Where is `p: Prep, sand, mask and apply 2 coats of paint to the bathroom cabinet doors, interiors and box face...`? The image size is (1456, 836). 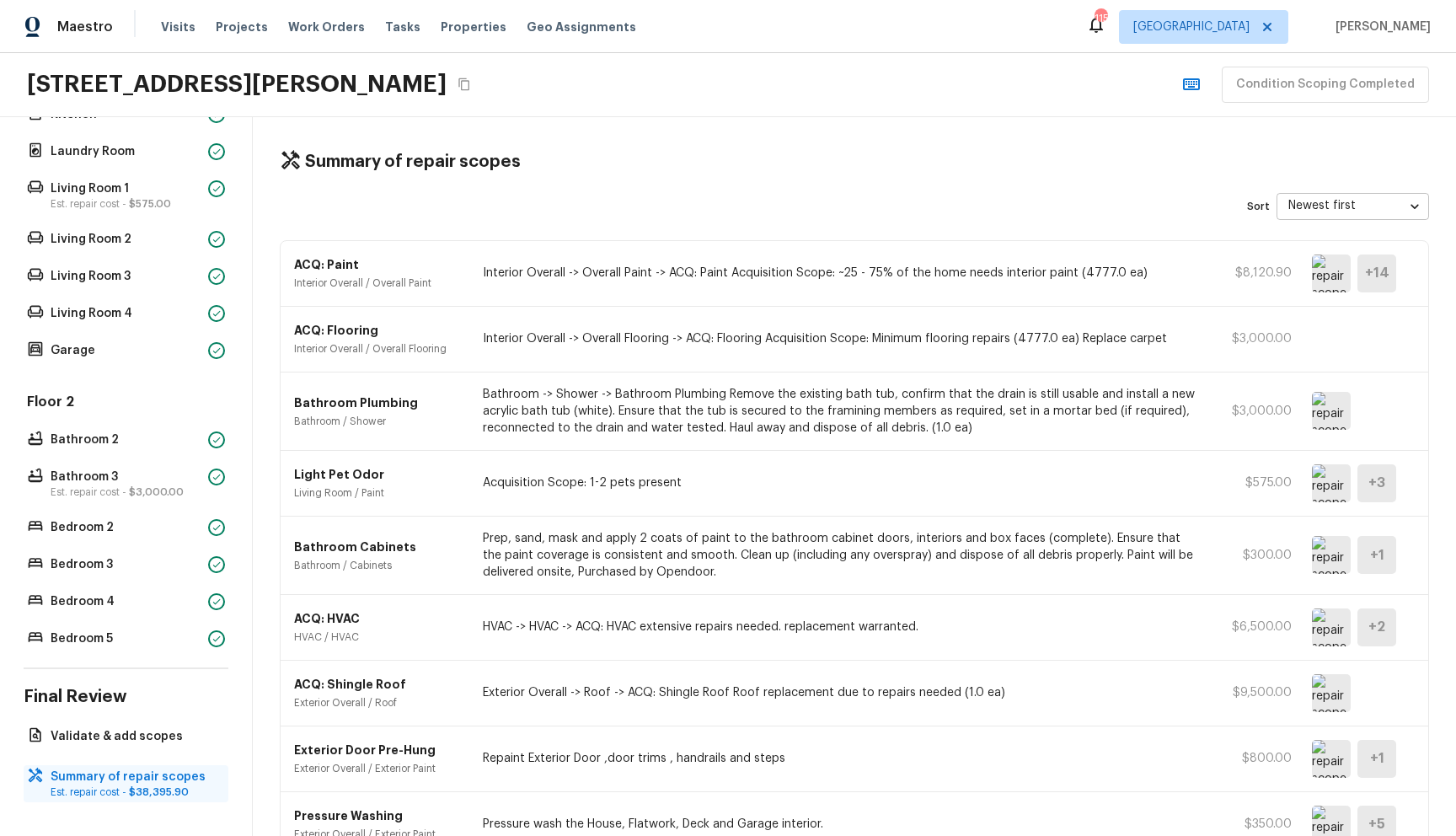
p: Prep, sand, mask and apply 2 coats of paint to the bathroom cabinet doors, interiors and box face... is located at coordinates (840, 556).